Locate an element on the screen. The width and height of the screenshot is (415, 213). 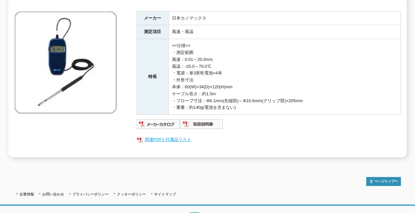
img: メーカーカタログ is located at coordinates (158, 124).